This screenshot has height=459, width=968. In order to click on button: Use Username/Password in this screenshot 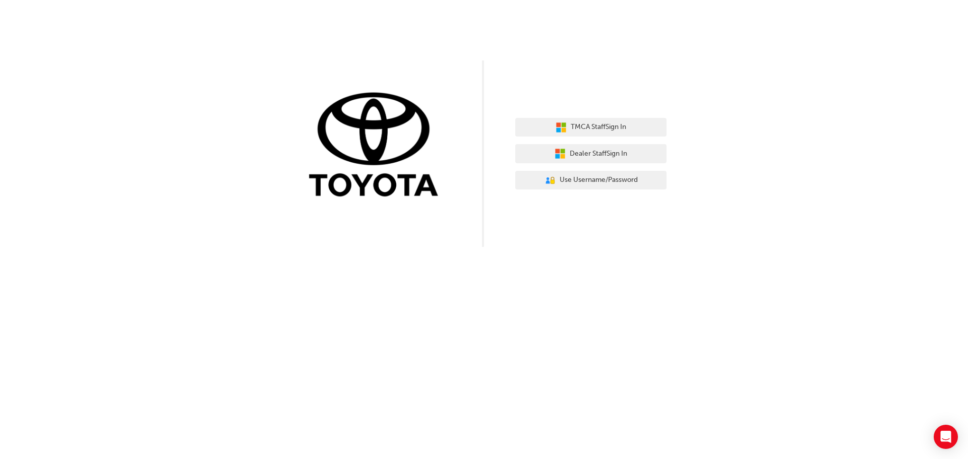, I will do `click(591, 180)`.